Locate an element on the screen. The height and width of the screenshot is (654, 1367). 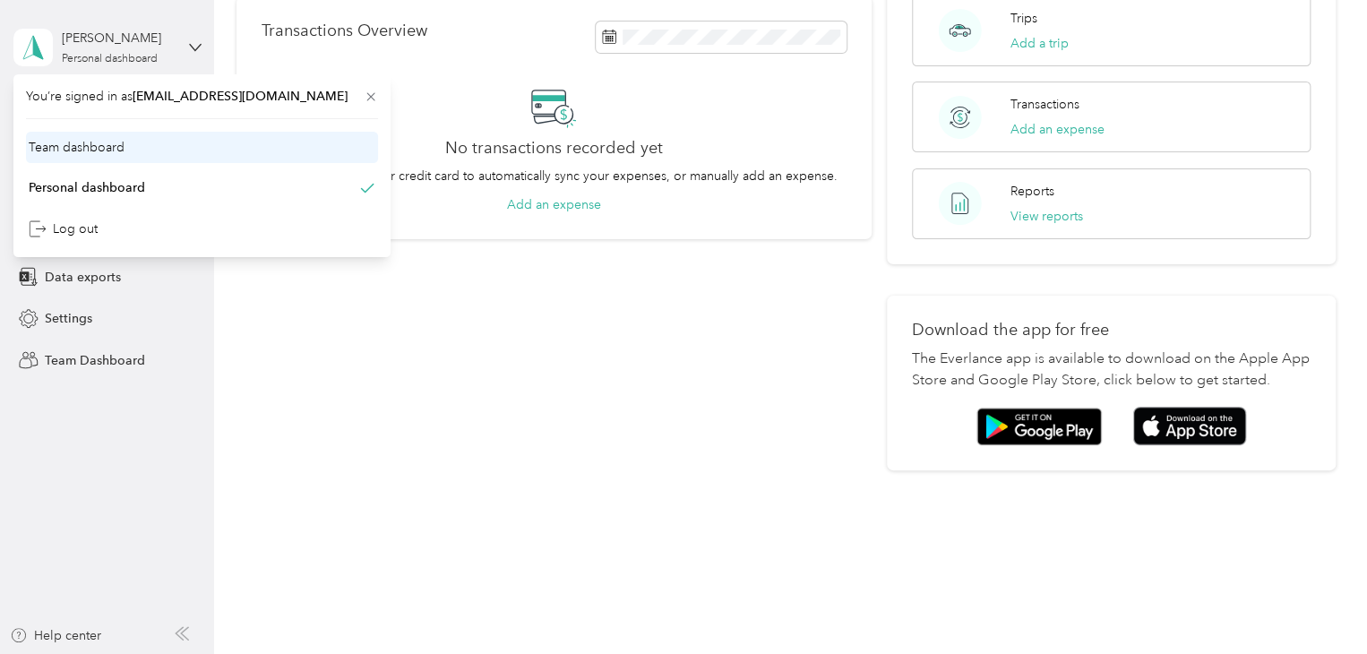
span: You’re signed in as is located at coordinates (201, 96).